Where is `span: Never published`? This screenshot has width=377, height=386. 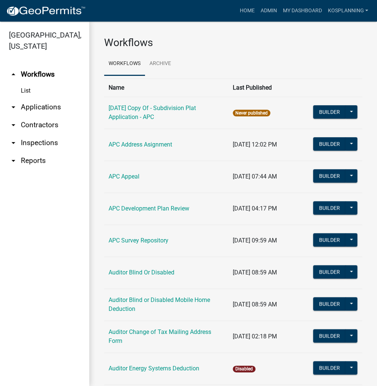 span: Never published is located at coordinates (251, 113).